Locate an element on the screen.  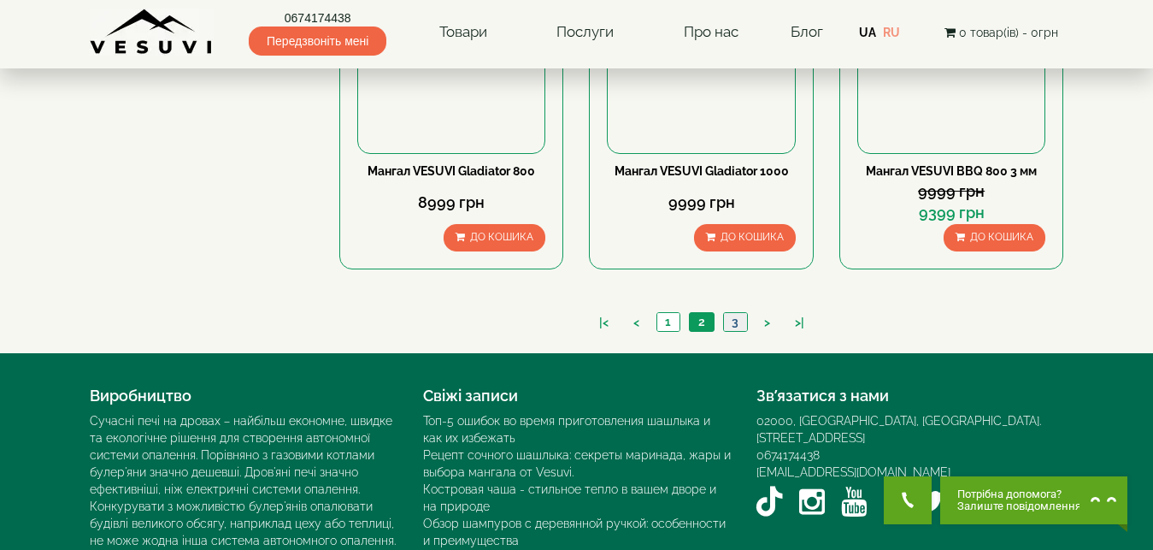
a: Instagram VESUVI is located at coordinates (812, 502).